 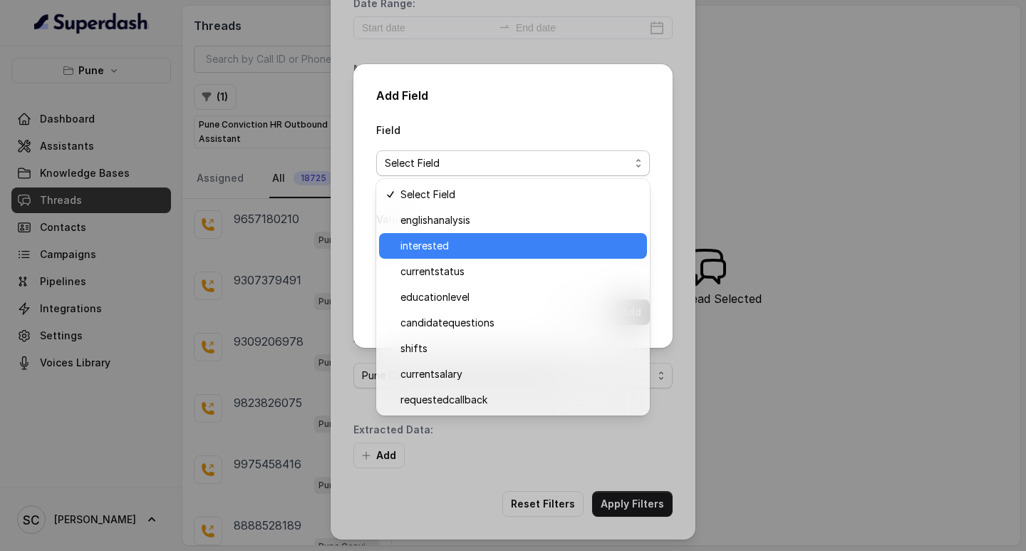 What do you see at coordinates (520, 374) in the screenshot?
I see `span: currentsalary` at bounding box center [520, 374].